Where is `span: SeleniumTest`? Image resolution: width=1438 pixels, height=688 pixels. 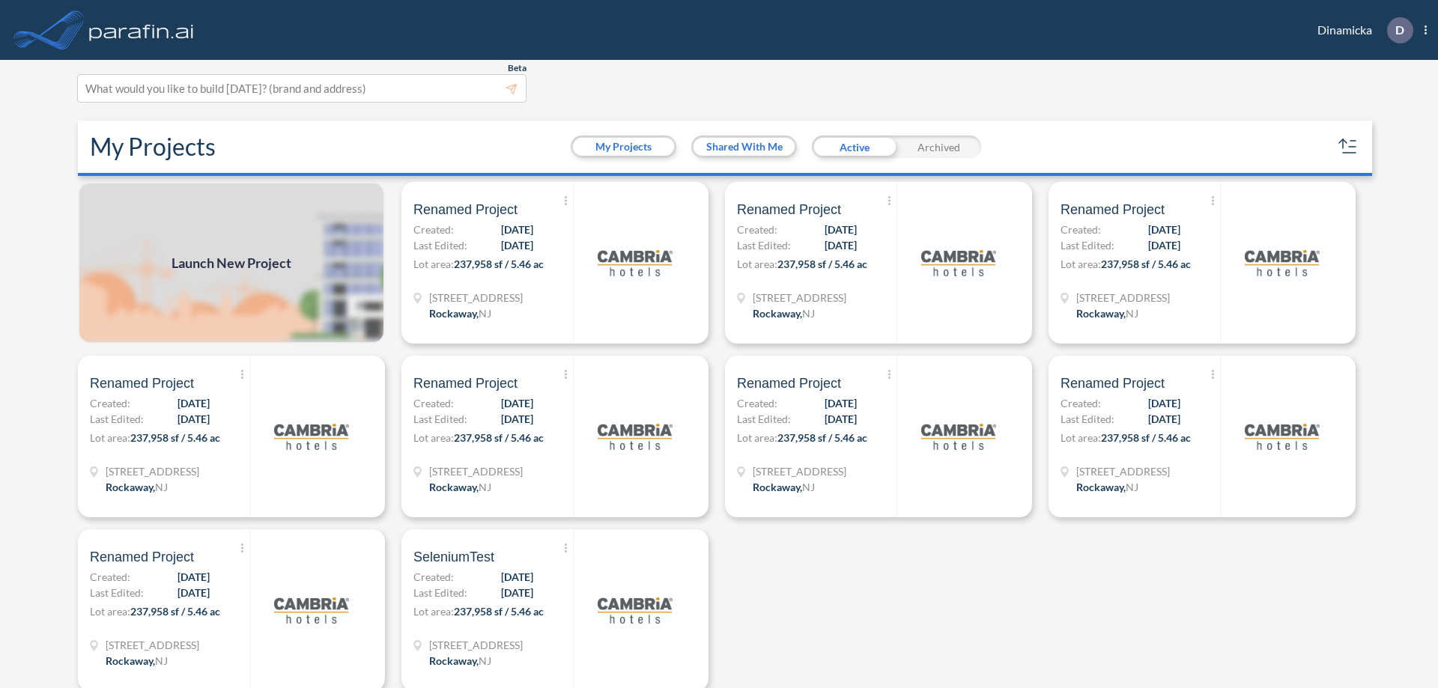
span: SeleniumTest is located at coordinates (454, 557).